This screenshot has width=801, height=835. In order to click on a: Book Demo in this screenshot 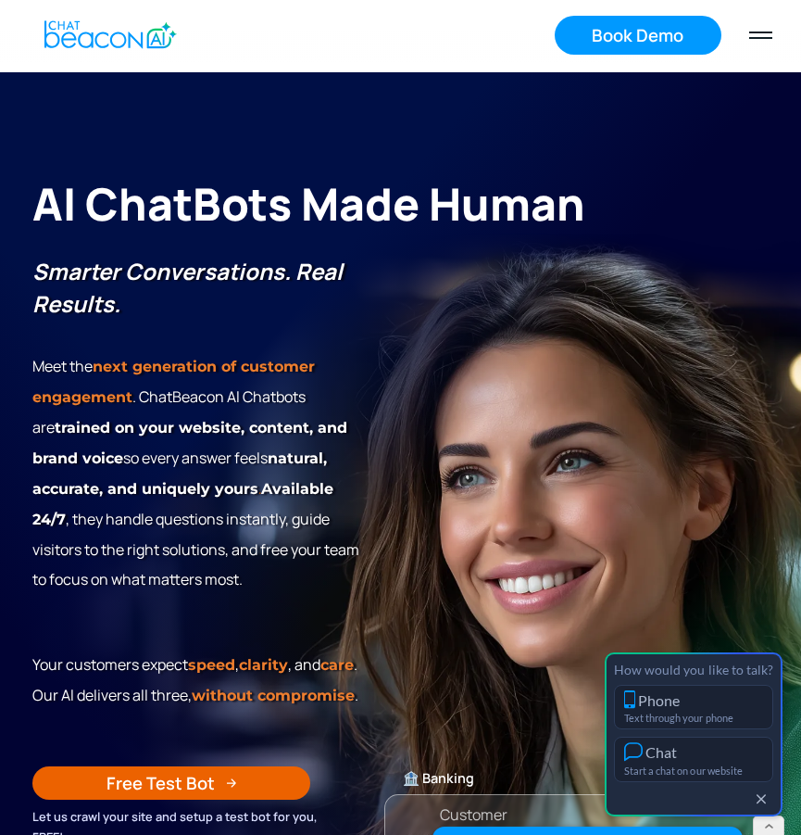, I will do `click(638, 35)`.